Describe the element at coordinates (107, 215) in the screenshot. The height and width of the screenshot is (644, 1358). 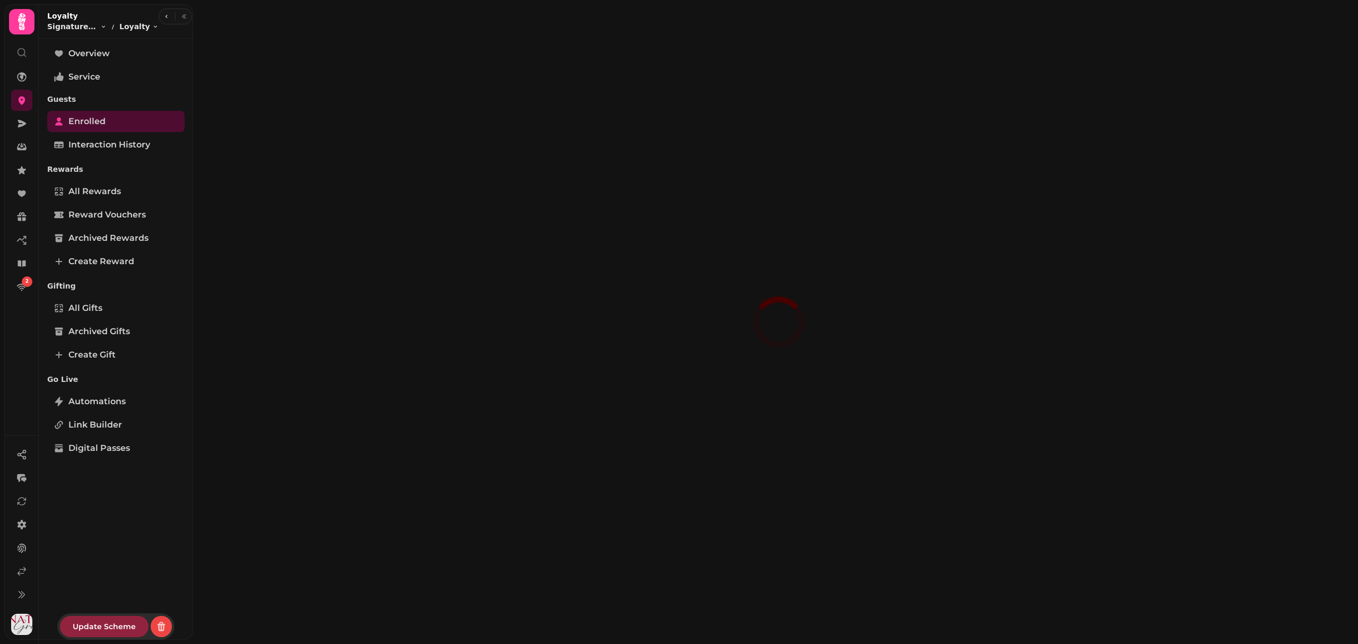
I see `span: Reward Vouchers` at that location.